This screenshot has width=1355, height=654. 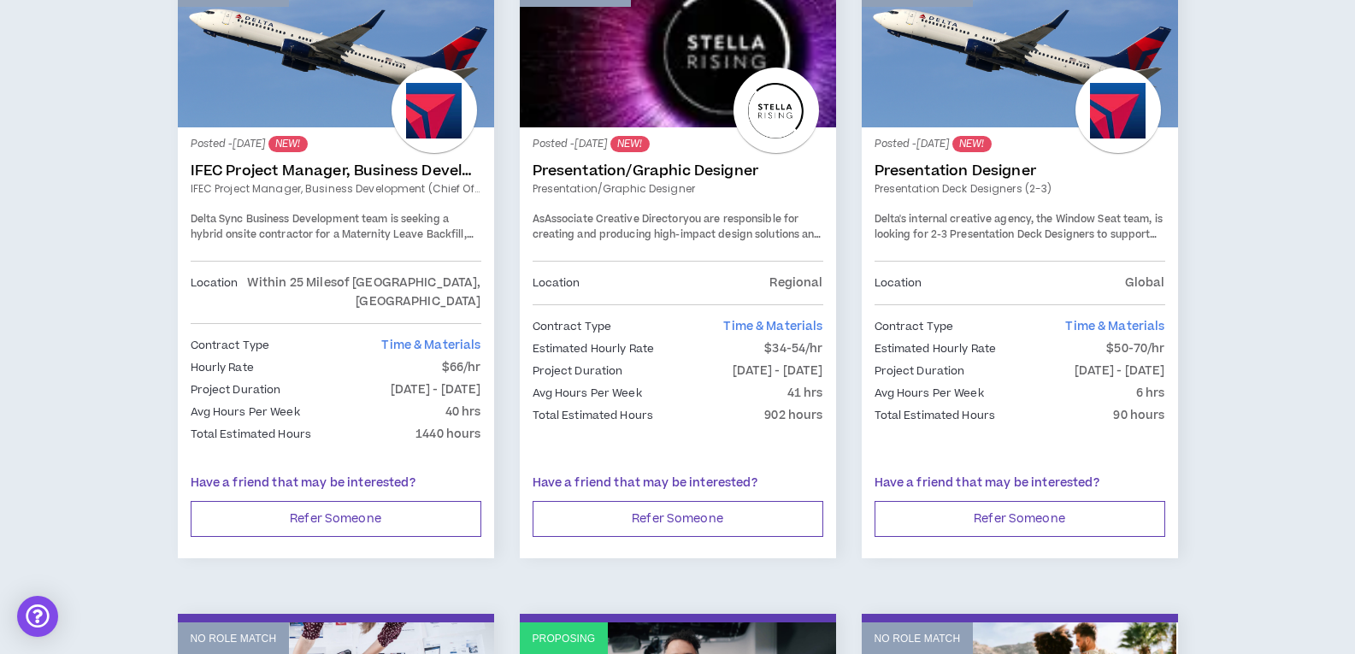 What do you see at coordinates (564, 638) in the screenshot?
I see `p: Proposing` at bounding box center [564, 638].